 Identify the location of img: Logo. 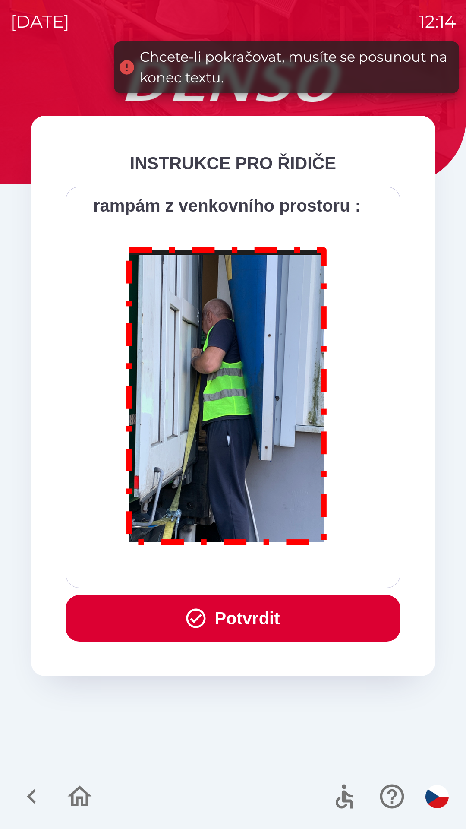
(233, 81).